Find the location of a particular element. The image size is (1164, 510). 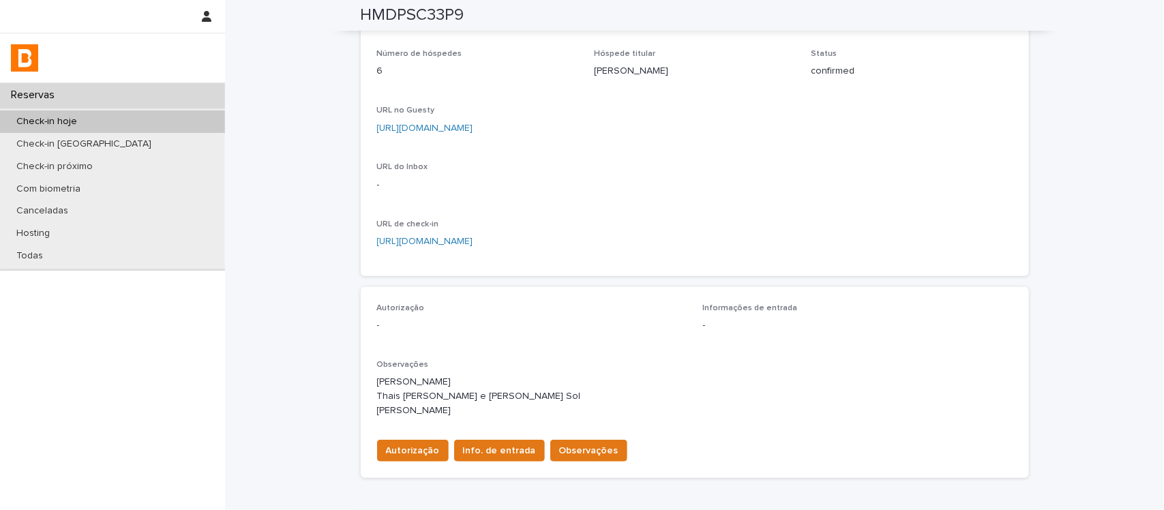

span: Informações de entrada is located at coordinates (750, 308).